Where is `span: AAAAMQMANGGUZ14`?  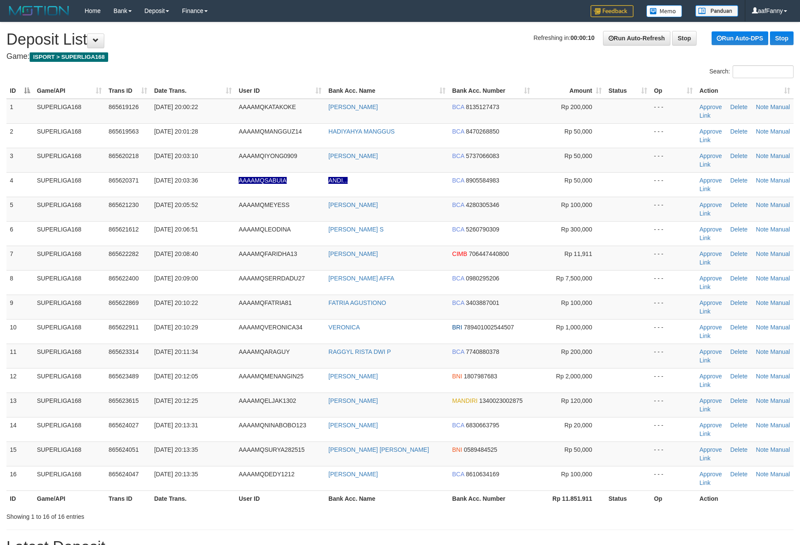 span: AAAAMQMANGGUZ14 is located at coordinates (270, 131).